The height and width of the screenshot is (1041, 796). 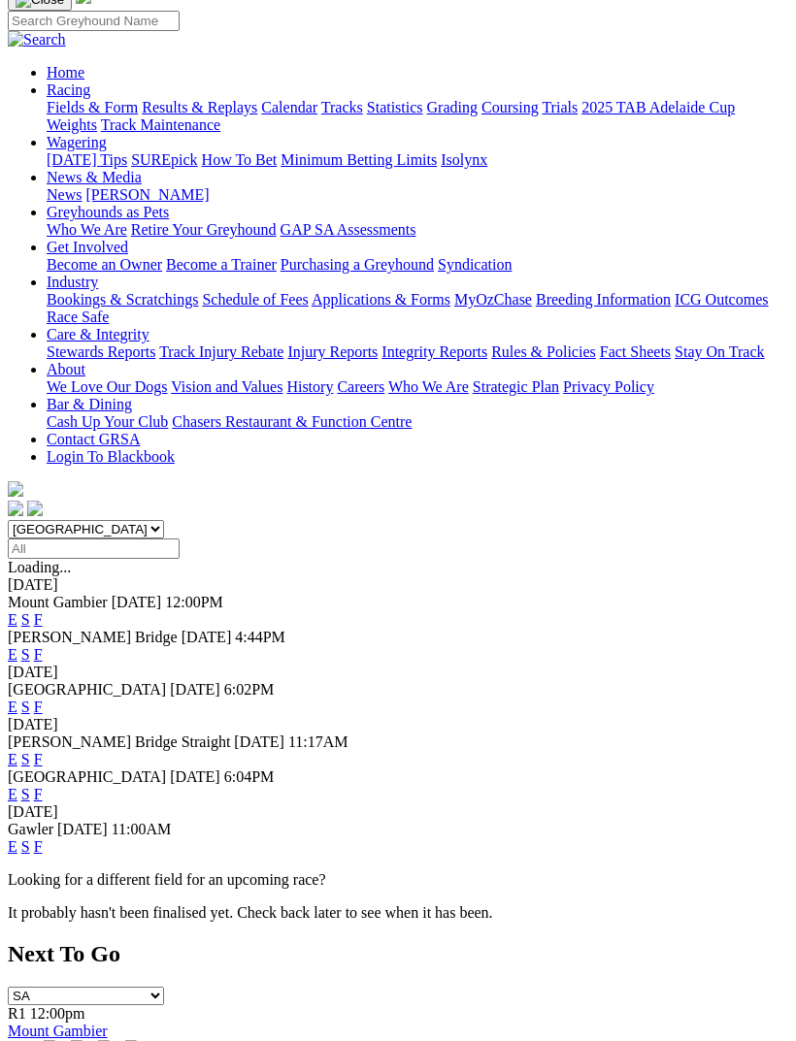 I want to click on a: Trials, so click(x=559, y=107).